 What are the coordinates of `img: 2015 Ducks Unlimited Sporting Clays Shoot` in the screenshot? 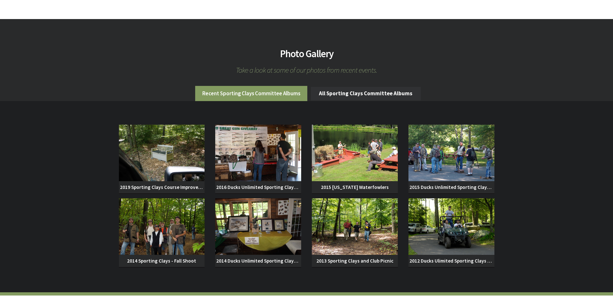 It's located at (451, 153).